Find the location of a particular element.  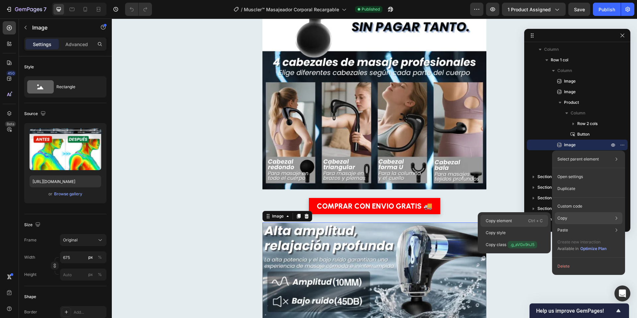

p: Settings is located at coordinates (42, 44).